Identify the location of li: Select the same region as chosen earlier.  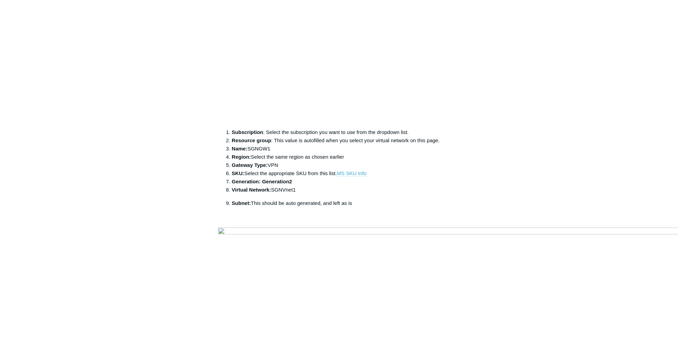
(346, 157).